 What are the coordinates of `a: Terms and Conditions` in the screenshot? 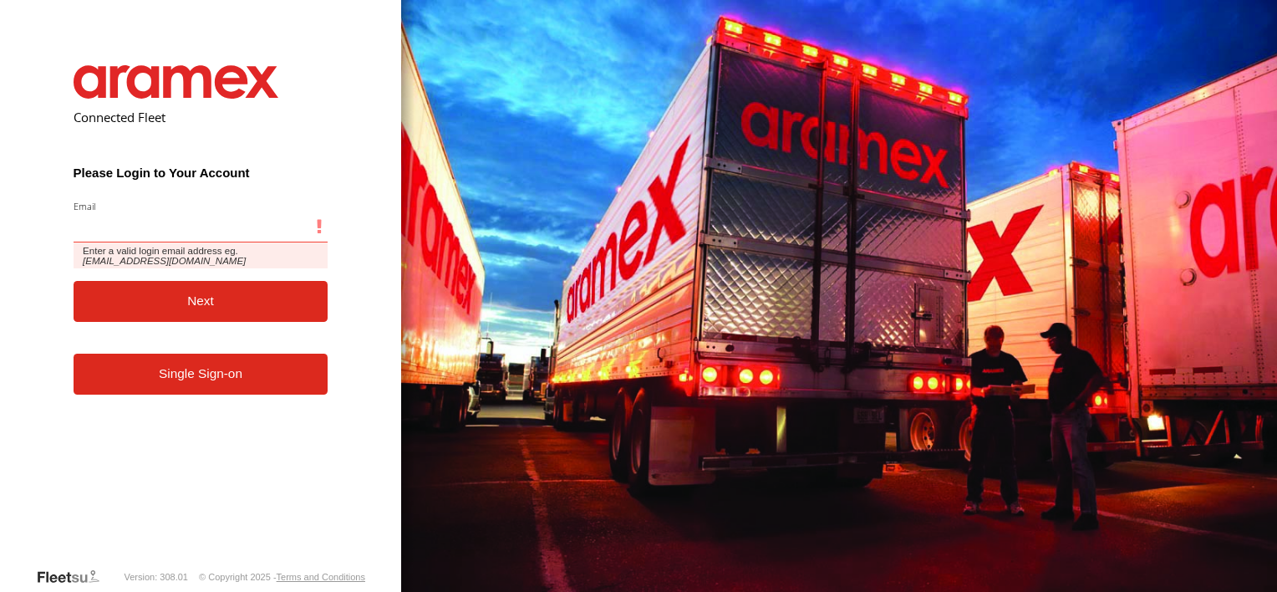 It's located at (321, 576).